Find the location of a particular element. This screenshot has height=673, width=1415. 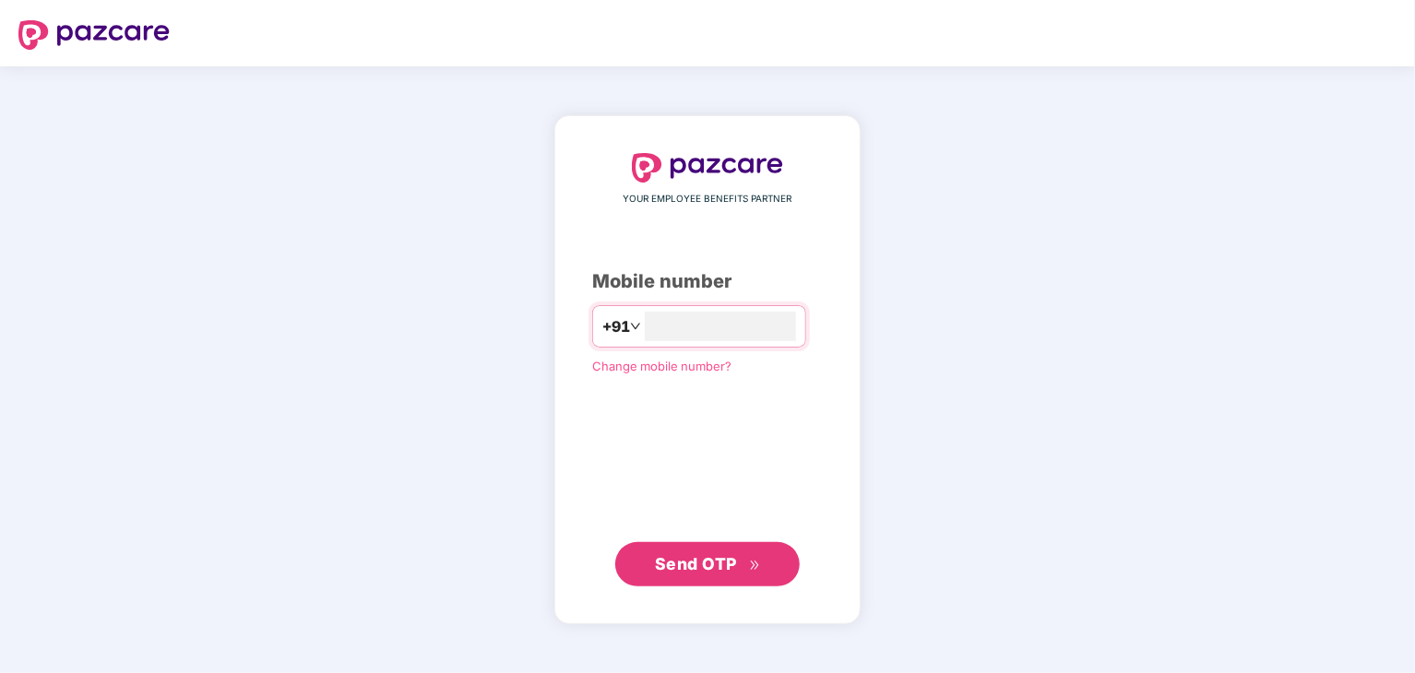

span: double-right is located at coordinates (755, 565).